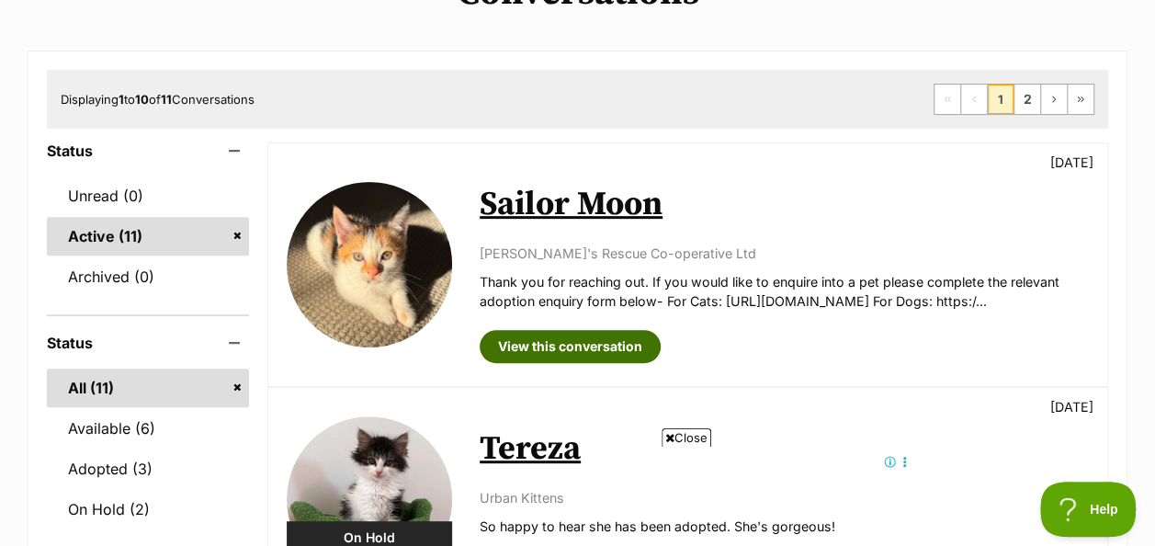 The image size is (1155, 546). Describe the element at coordinates (569, 346) in the screenshot. I see `a: View this conversation` at that location.